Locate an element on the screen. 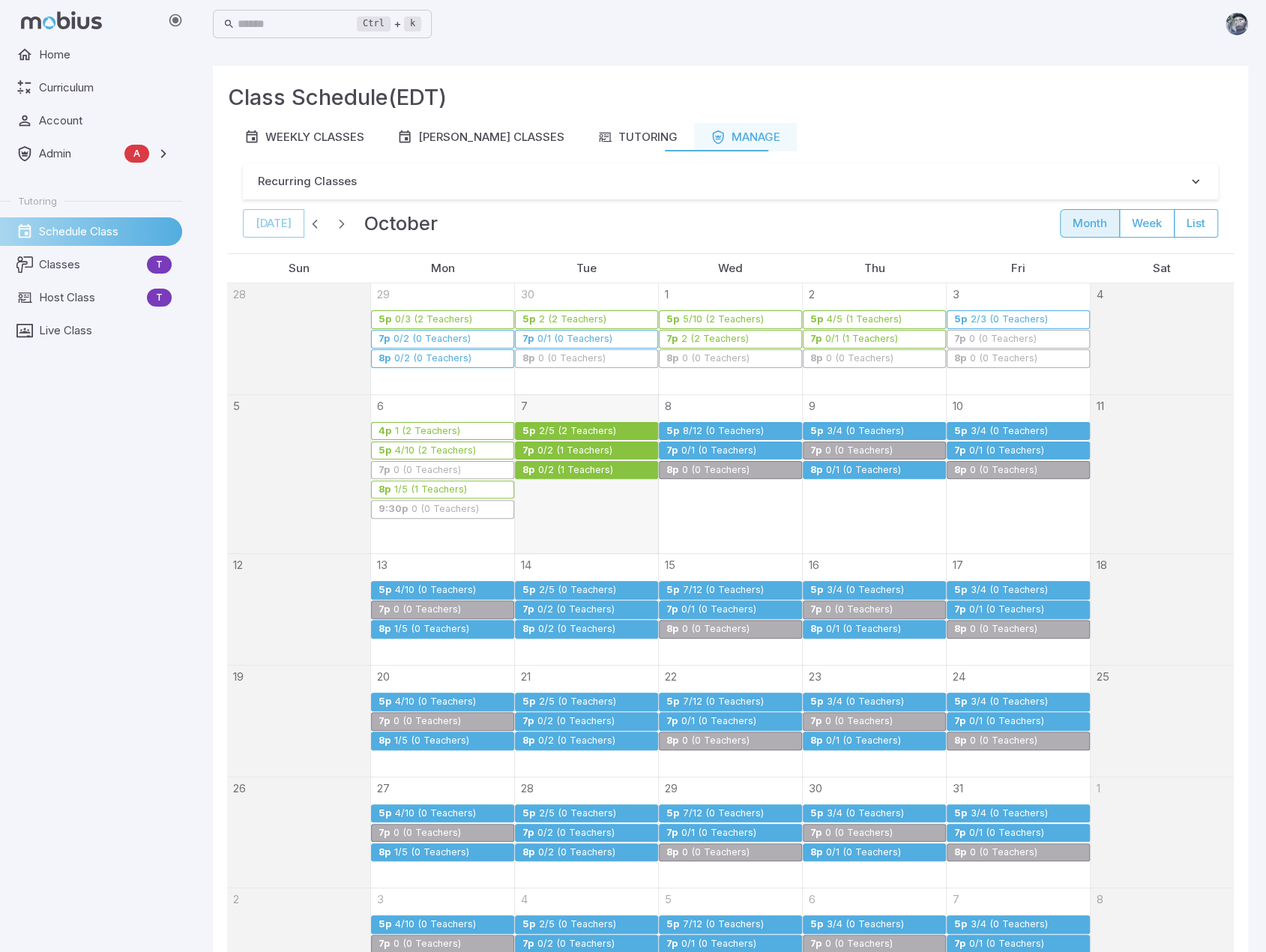 The width and height of the screenshot is (1266, 952). td: October 21, 2025 is located at coordinates (587, 720).